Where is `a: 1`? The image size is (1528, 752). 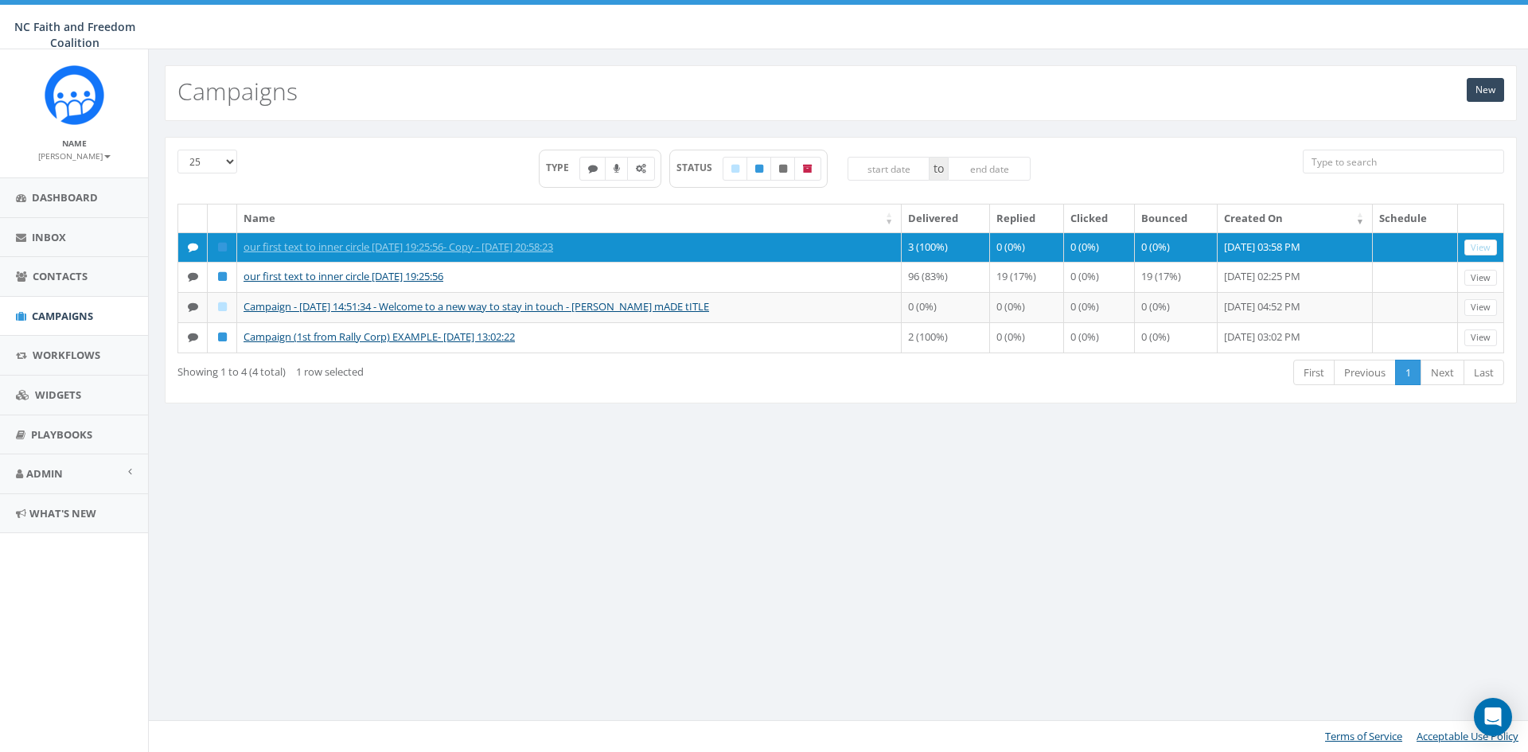
a: 1 is located at coordinates (1408, 373).